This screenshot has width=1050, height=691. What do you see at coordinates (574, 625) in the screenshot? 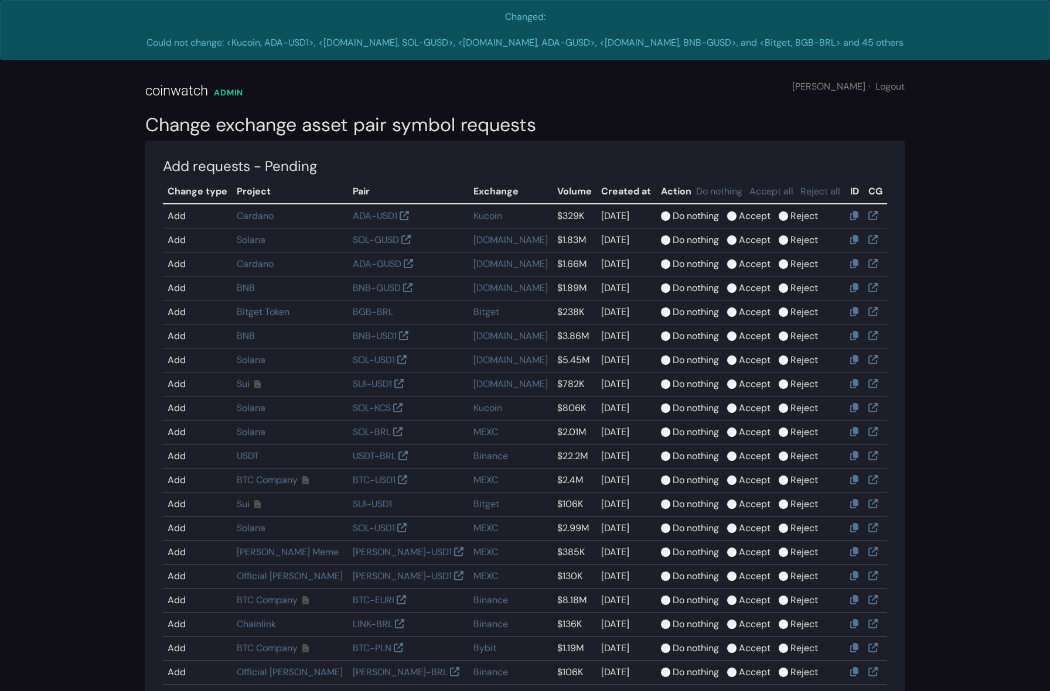
I see `td: $136K` at bounding box center [574, 625].